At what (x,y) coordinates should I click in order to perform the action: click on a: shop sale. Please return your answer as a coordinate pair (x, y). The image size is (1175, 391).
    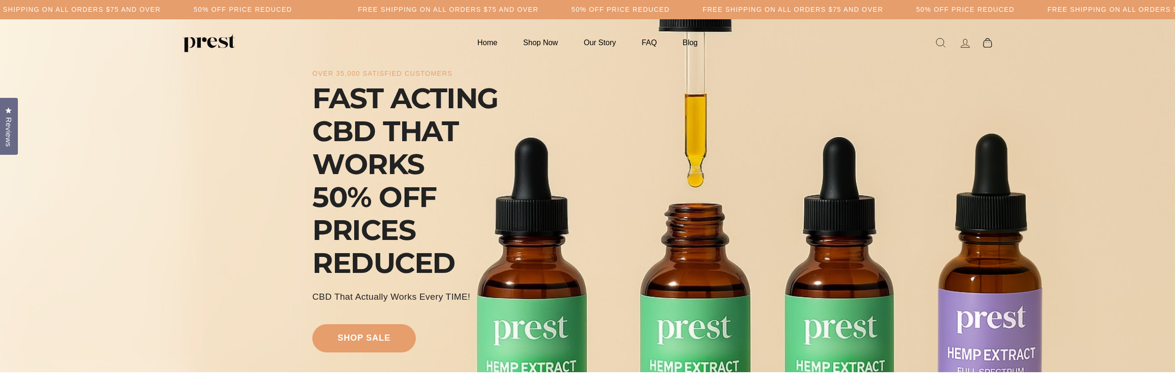
    Looking at the image, I should click on (364, 338).